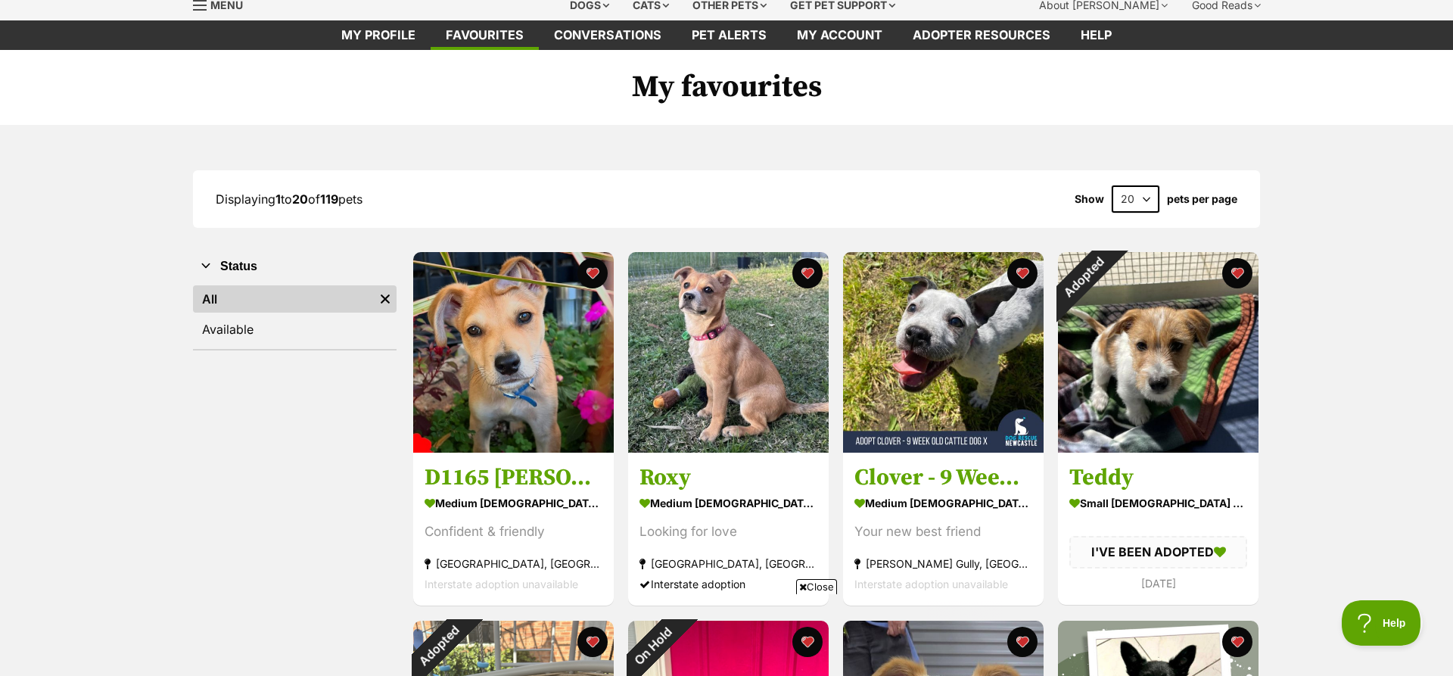  I want to click on a: conversations, so click(608, 35).